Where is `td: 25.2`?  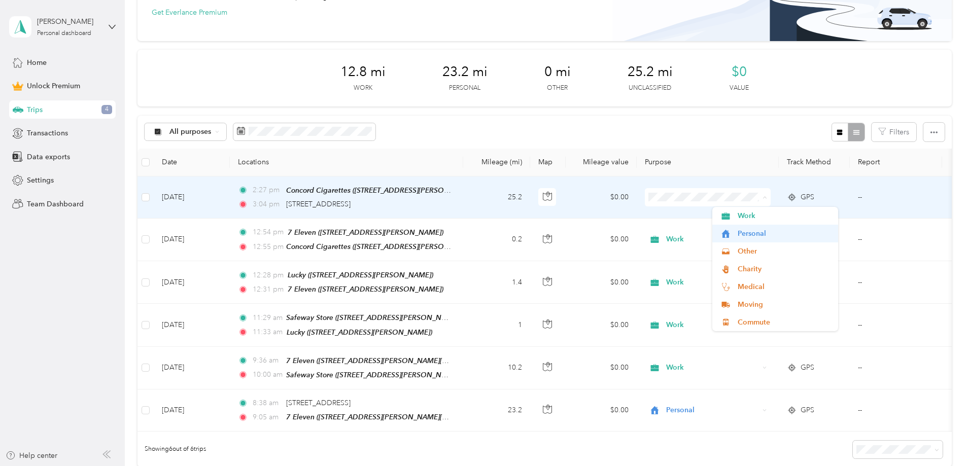 td: 25.2 is located at coordinates (497, 197).